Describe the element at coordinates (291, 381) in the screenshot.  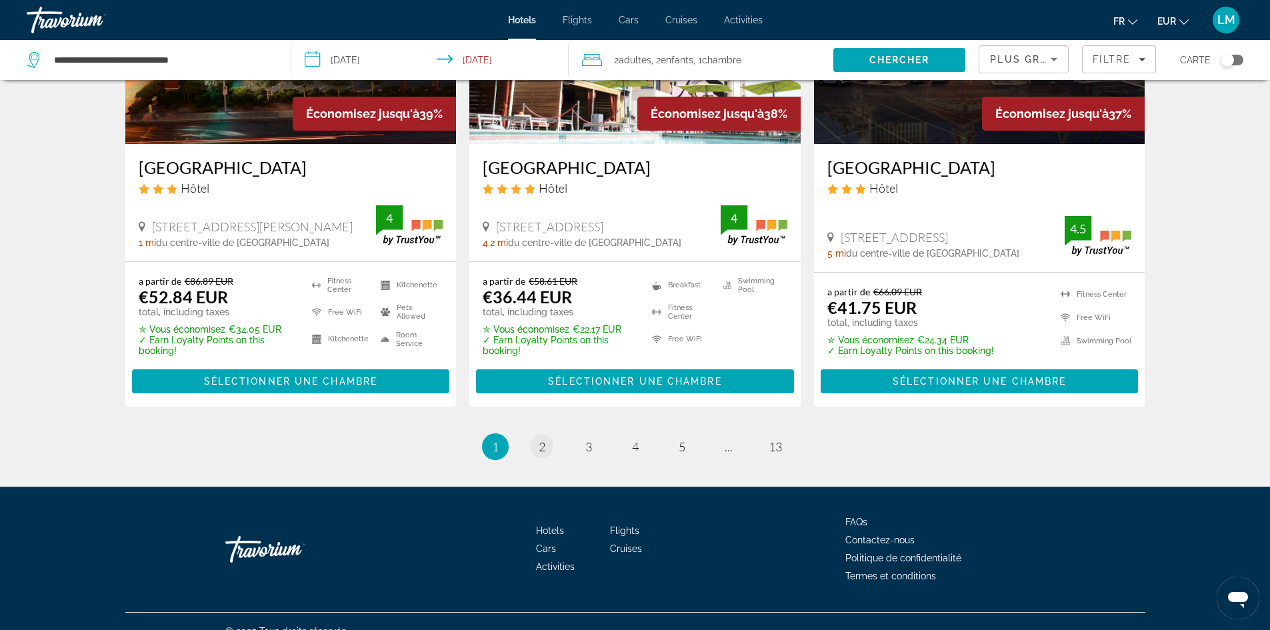
I see `span: Sélectionner une chambre` at that location.